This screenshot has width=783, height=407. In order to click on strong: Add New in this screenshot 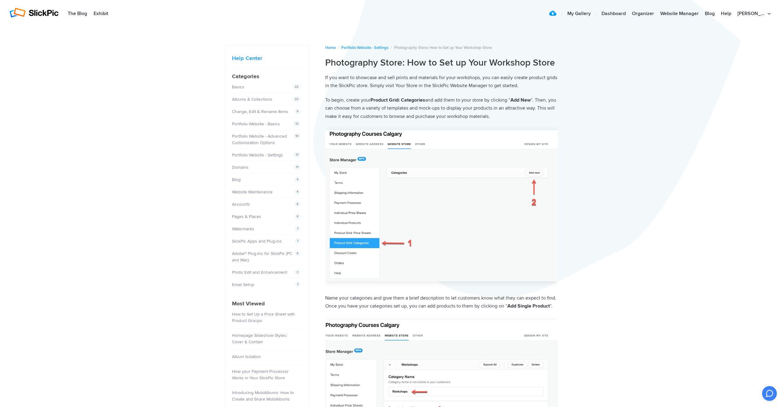, I will do `click(521, 100)`.